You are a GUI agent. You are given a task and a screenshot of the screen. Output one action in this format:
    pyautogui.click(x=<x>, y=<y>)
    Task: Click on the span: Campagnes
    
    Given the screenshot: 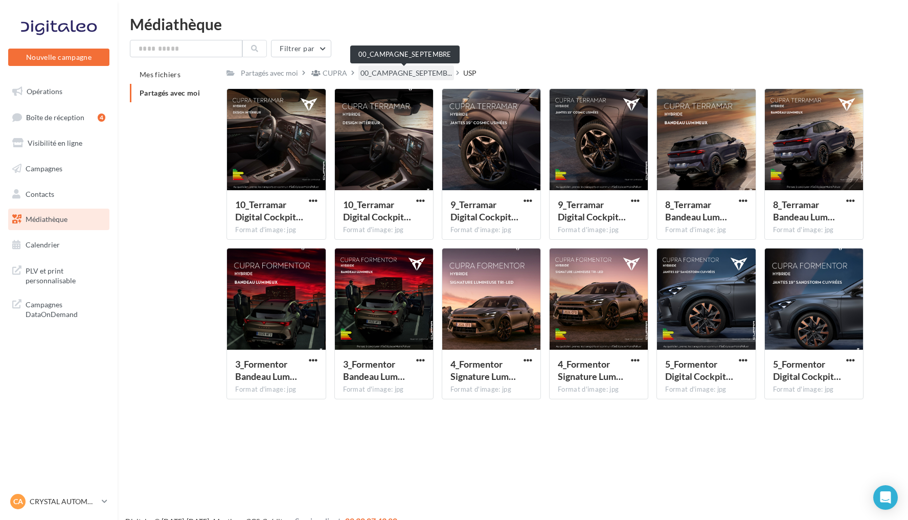 What is the action you would take?
    pyautogui.click(x=44, y=168)
    